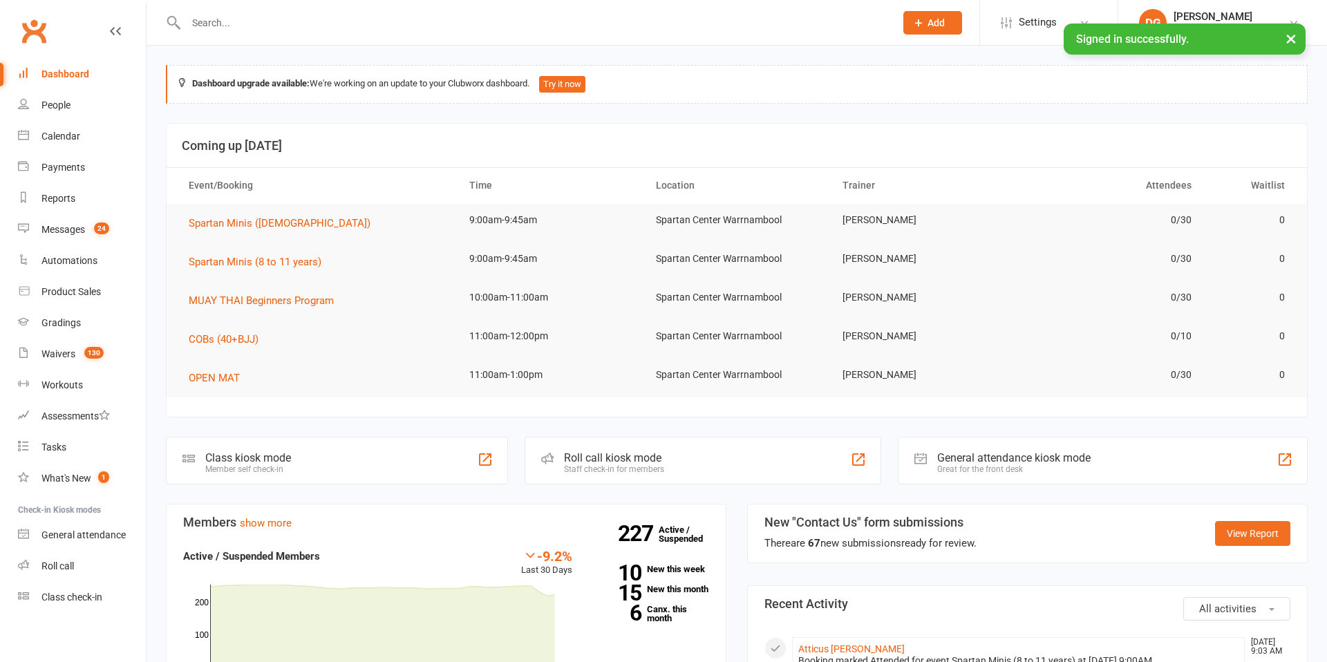 This screenshot has width=1327, height=662. What do you see at coordinates (1110, 185) in the screenshot?
I see `th: Attendees` at bounding box center [1110, 185].